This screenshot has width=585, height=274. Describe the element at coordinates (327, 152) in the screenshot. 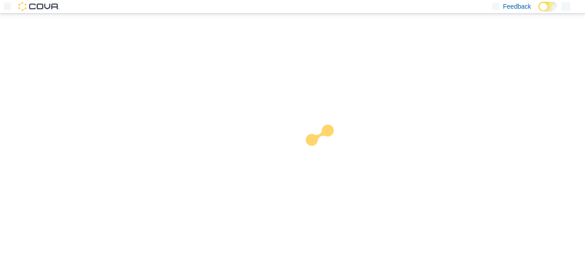

I see `img: cova-loader` at that location.